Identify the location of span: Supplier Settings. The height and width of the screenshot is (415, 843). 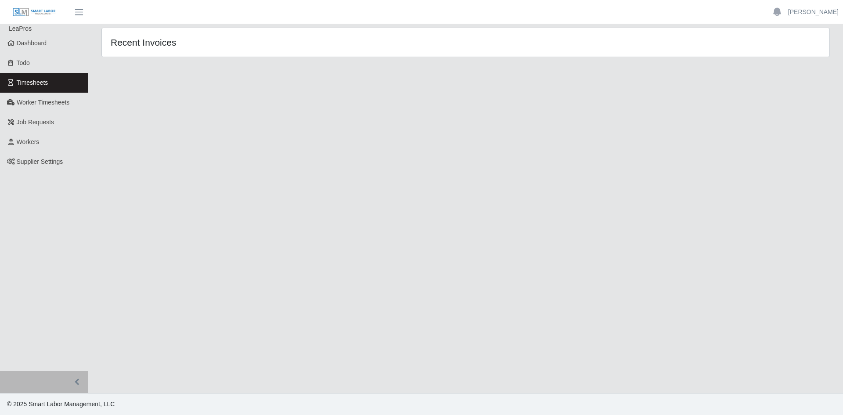
(40, 162).